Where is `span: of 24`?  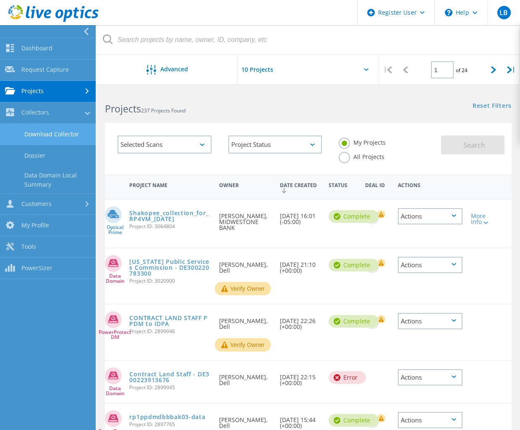 span: of 24 is located at coordinates (462, 70).